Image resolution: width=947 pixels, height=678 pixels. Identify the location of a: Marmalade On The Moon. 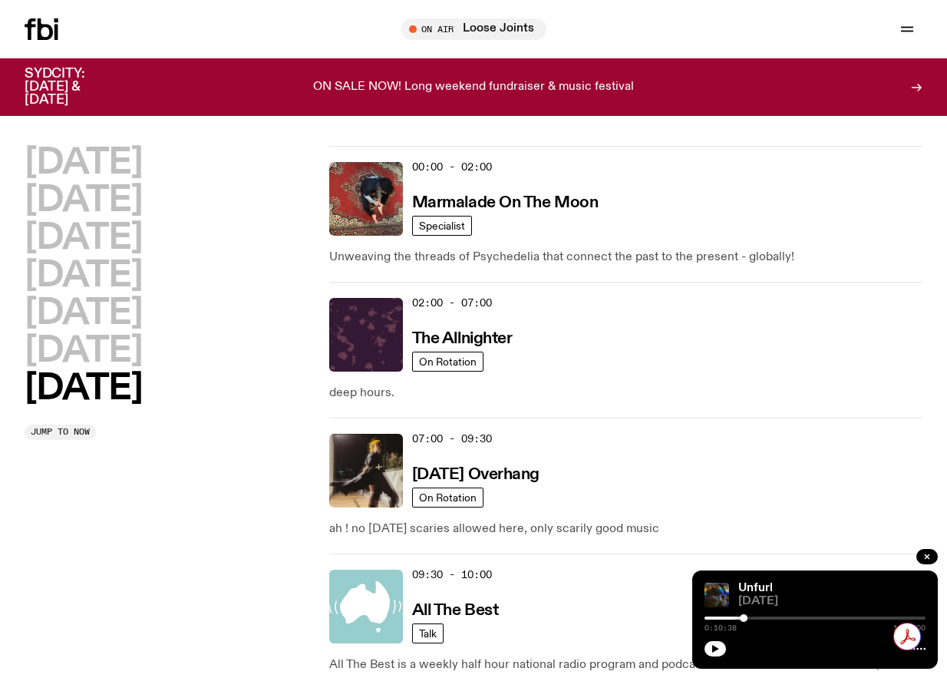
(505, 201).